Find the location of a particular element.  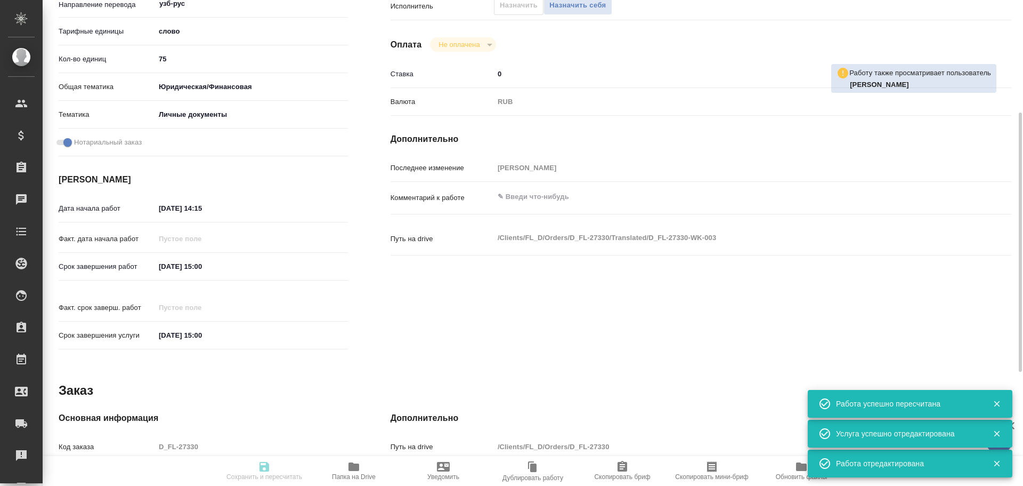

button: Обновить файлы is located at coordinates (802, 471).